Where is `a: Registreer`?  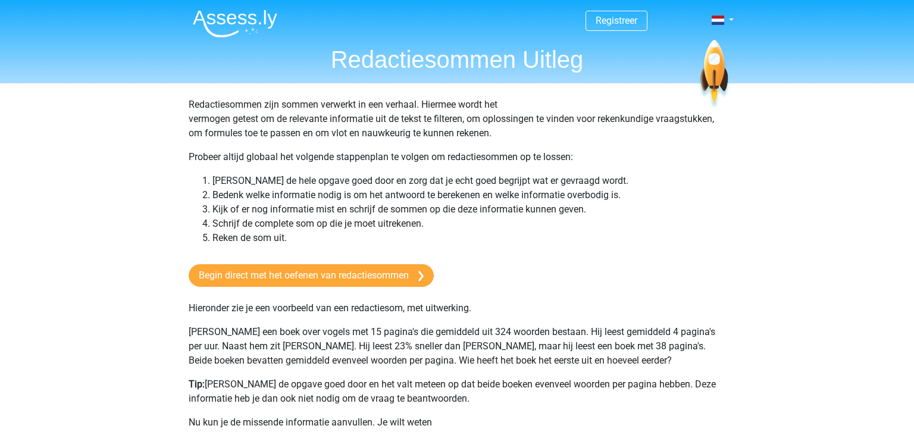 a: Registreer is located at coordinates (616, 20).